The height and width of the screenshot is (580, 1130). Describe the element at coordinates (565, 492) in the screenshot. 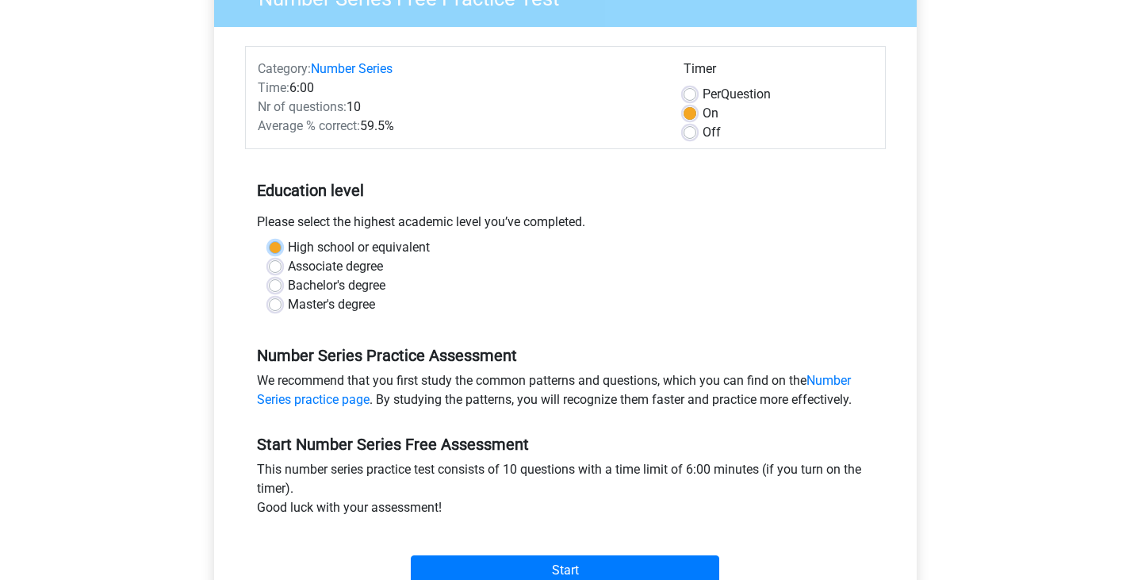

I see `div: This number series practice test consists of 10 questions with a time limit of 6:00 minutes (if y...` at that location.